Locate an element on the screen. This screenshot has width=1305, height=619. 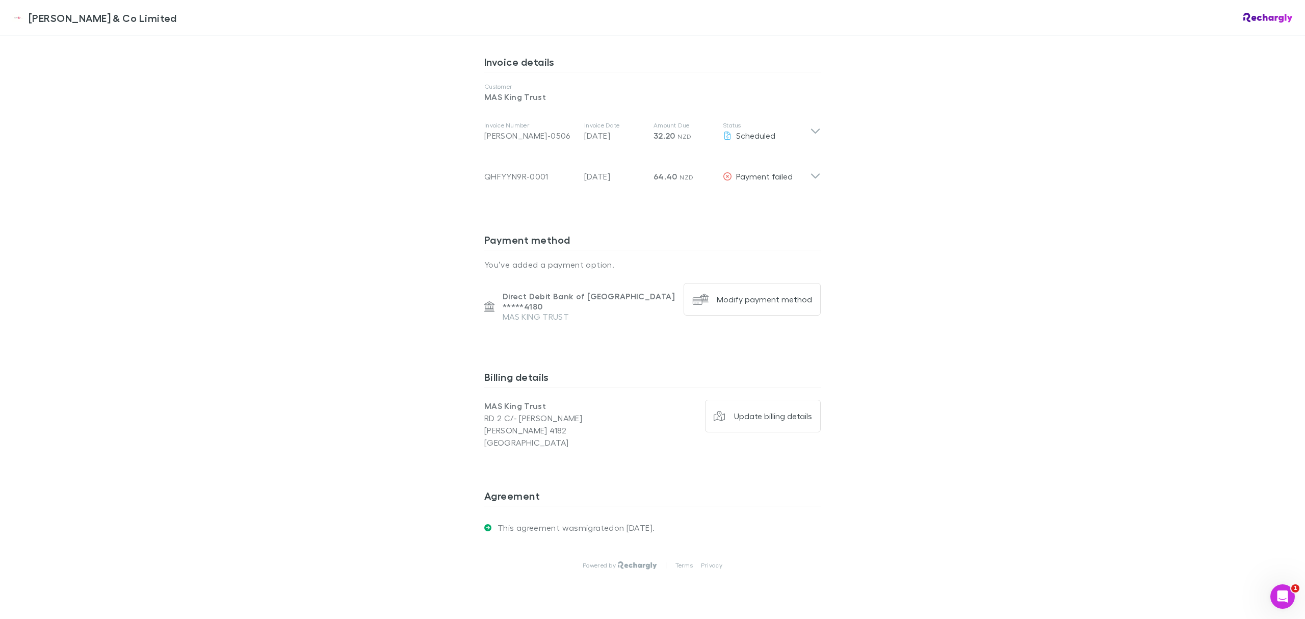
span: Scheduled is located at coordinates (755, 135).